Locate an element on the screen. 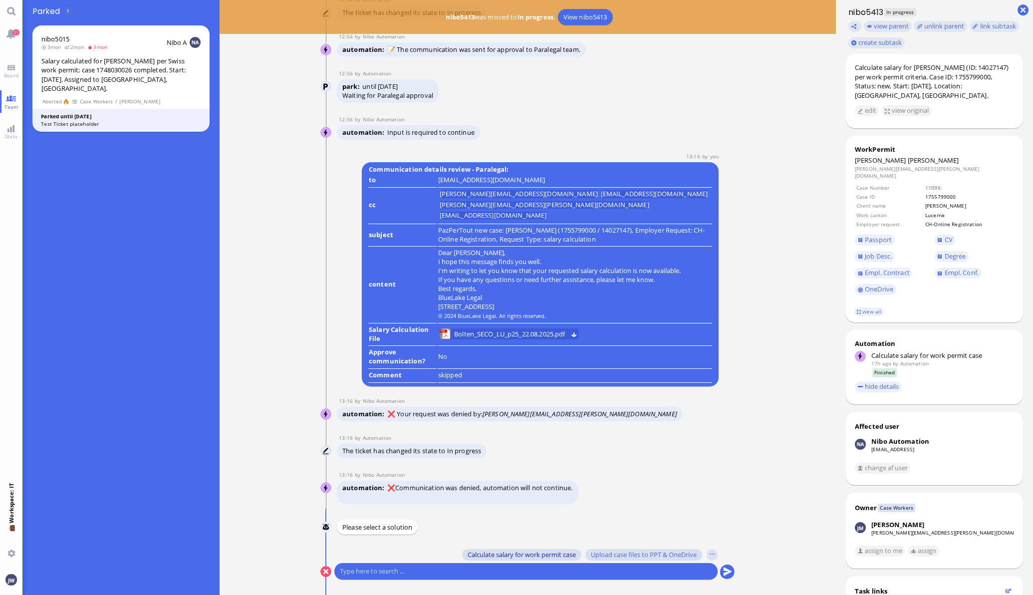  span: 1 is located at coordinates (68, 11).